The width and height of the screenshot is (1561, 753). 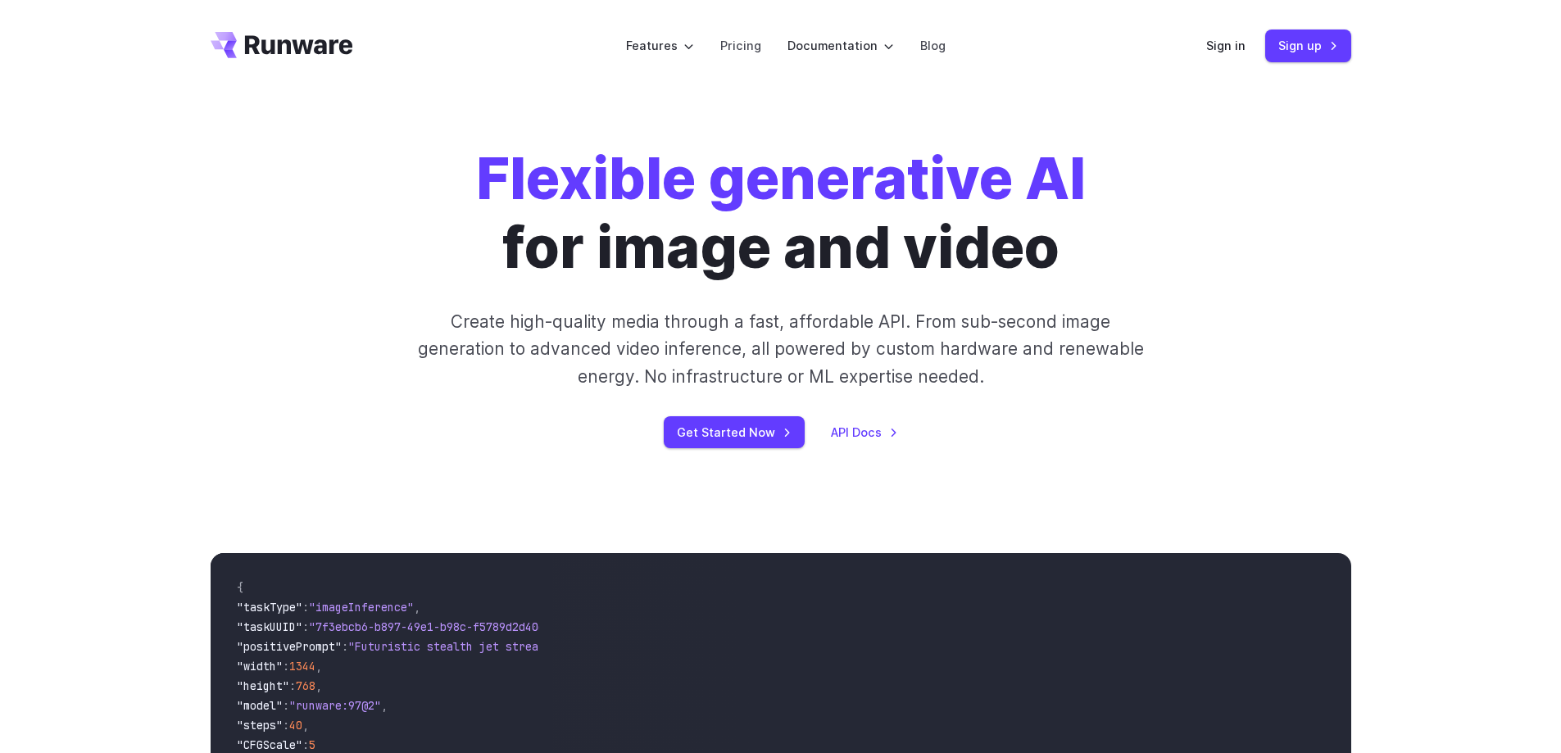 I want to click on a: Get Started Now, so click(x=734, y=432).